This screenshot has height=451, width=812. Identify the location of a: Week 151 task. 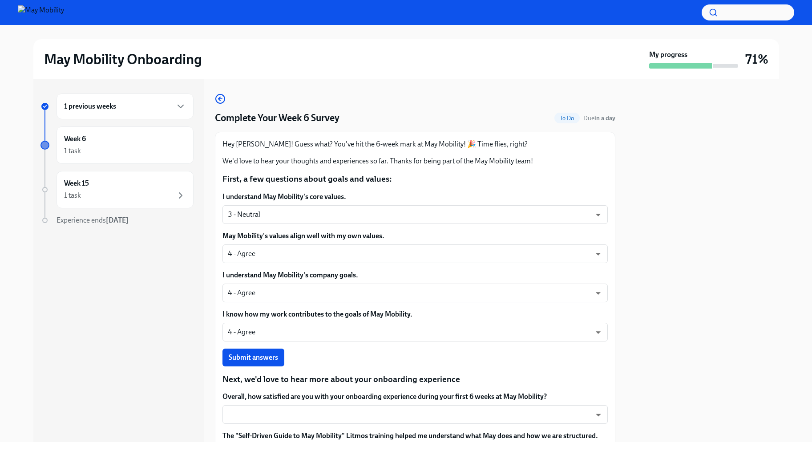
(117, 189).